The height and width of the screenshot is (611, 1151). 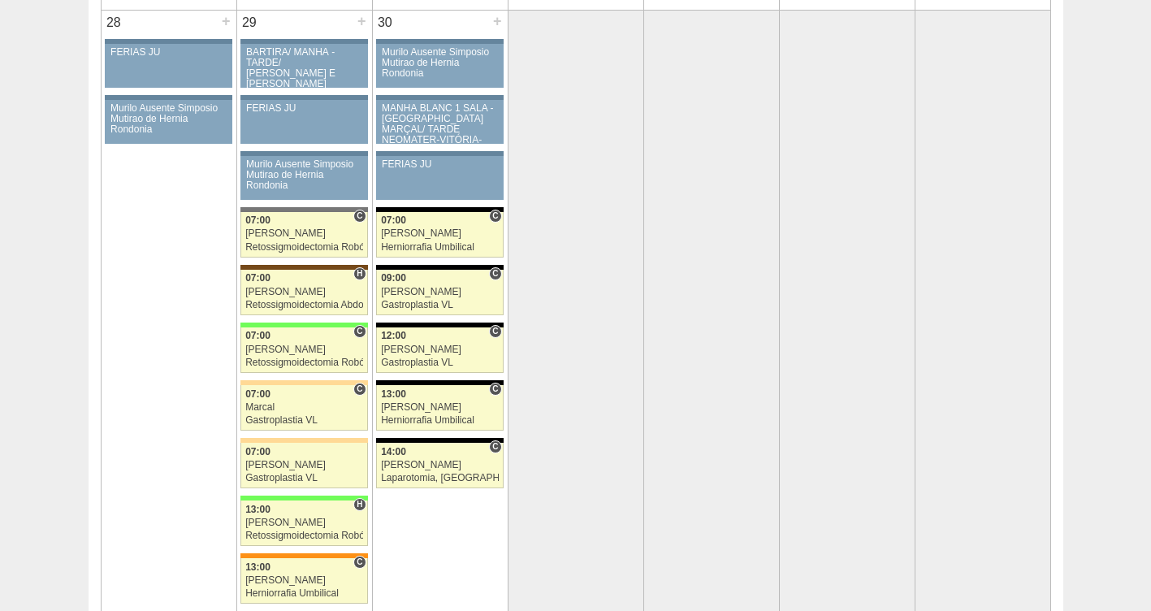 What do you see at coordinates (393, 451) in the screenshot?
I see `span: 14:00` at bounding box center [393, 451].